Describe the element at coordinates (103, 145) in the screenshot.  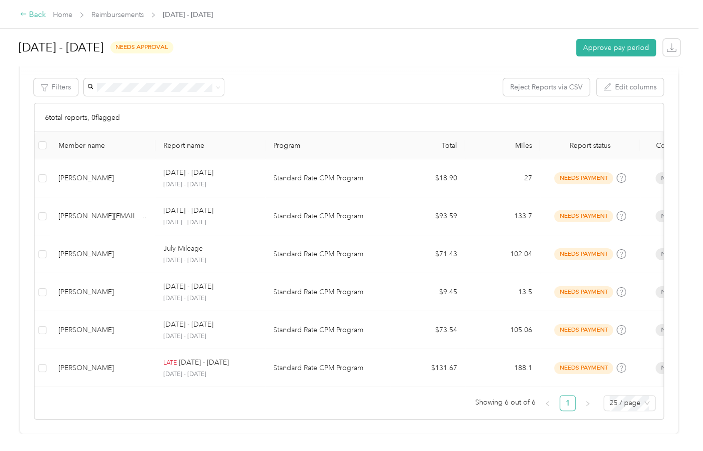
I see `th: Member name` at that location.